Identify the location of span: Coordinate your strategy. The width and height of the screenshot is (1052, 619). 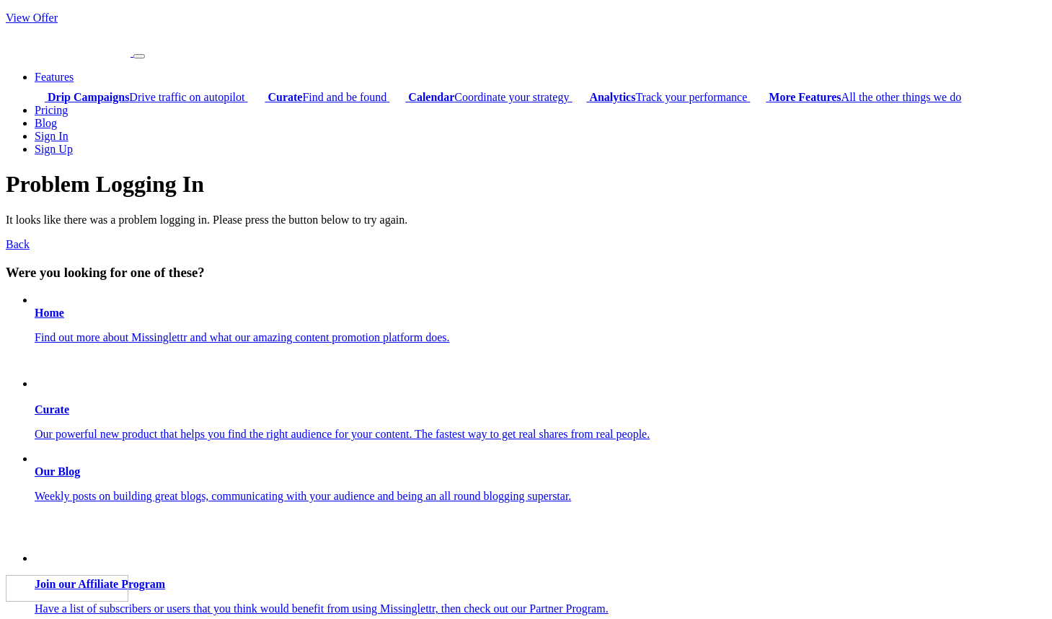
(488, 97).